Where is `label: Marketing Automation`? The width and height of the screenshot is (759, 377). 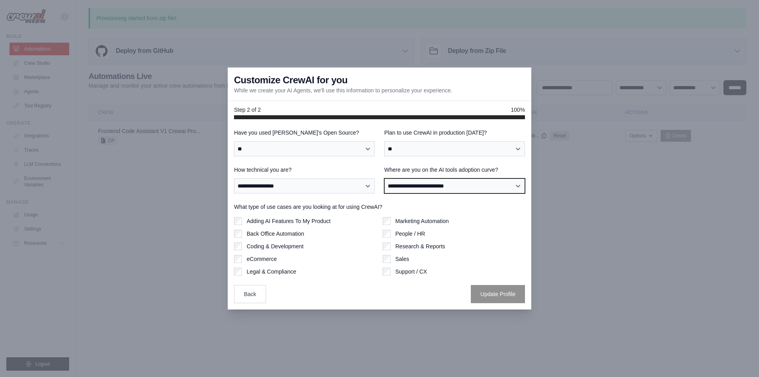
label: Marketing Automation is located at coordinates (422, 221).